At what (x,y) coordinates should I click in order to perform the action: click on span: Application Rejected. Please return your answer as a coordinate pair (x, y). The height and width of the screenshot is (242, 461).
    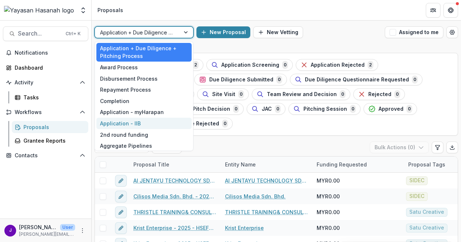
    Looking at the image, I should click on (337, 65).